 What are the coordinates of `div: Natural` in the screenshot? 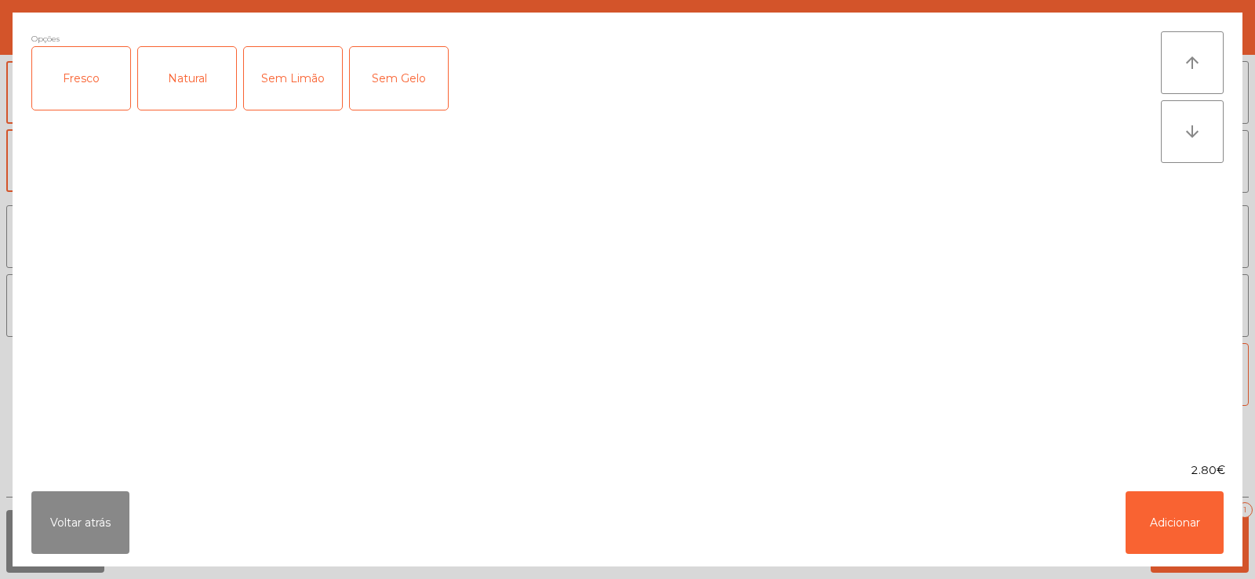 It's located at (187, 78).